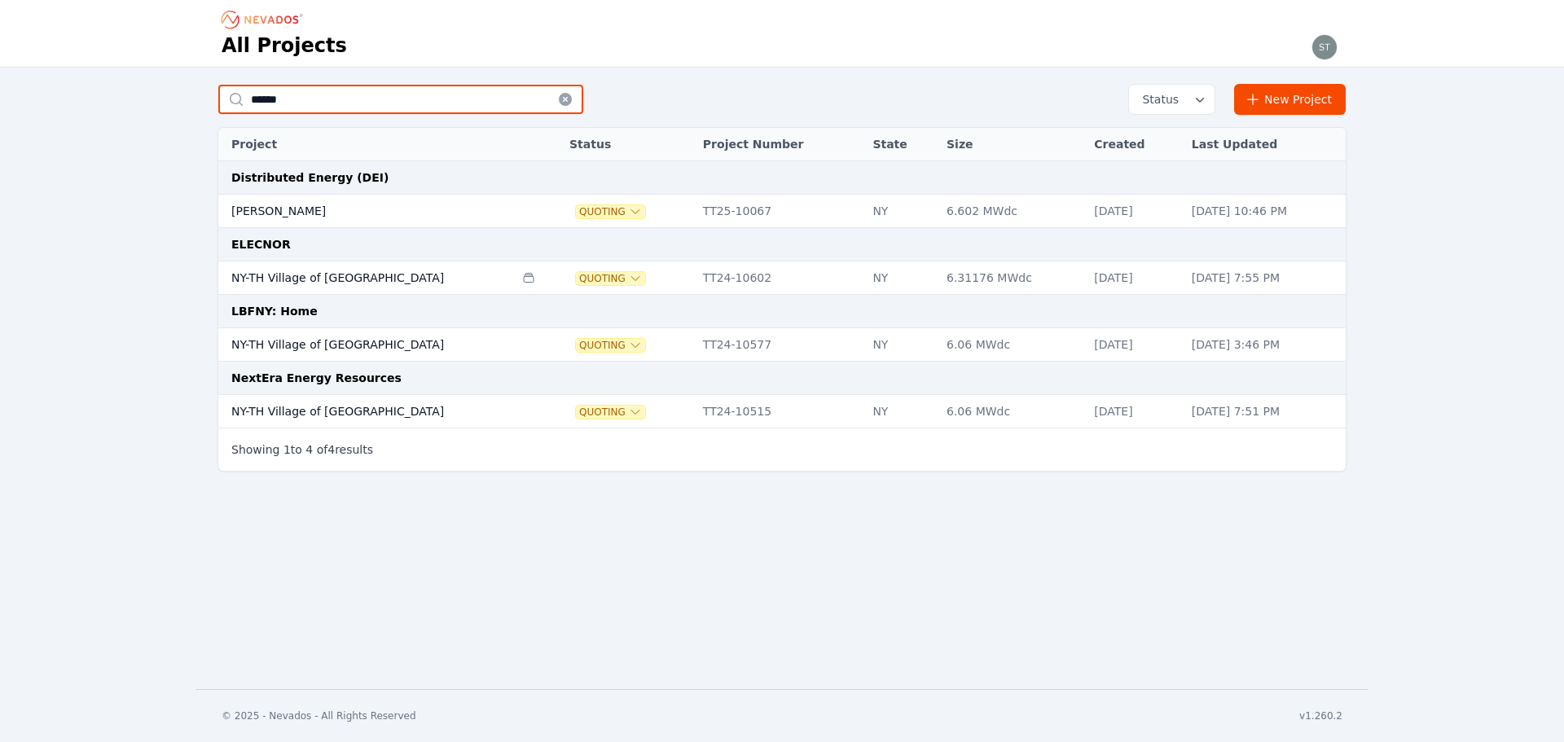 The width and height of the screenshot is (1564, 742). I want to click on td: TT24-10515, so click(779, 411).